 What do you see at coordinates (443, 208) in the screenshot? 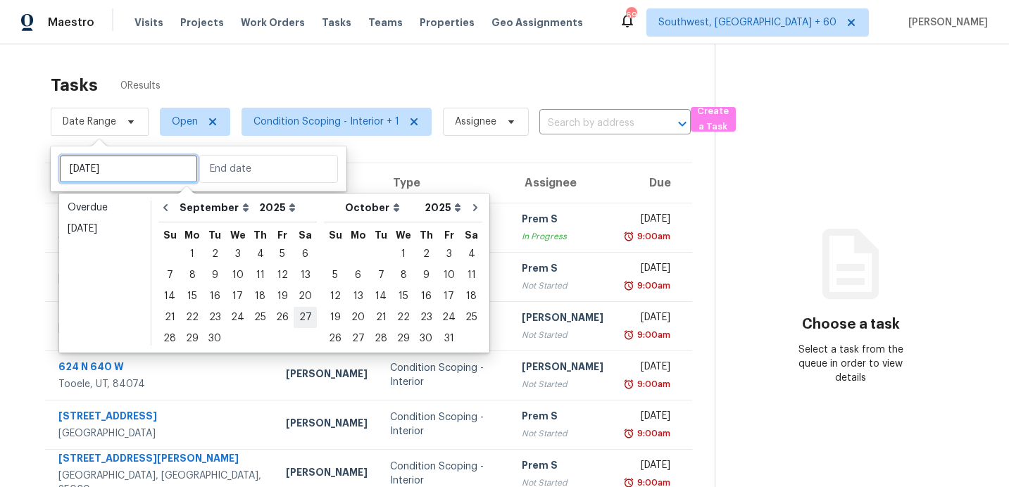
I see `select: Year` at bounding box center [443, 208].